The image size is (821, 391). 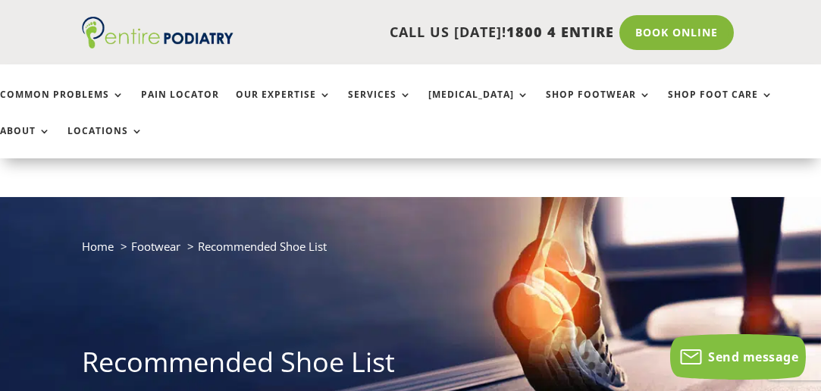 What do you see at coordinates (738, 357) in the screenshot?
I see `button: Send message` at bounding box center [738, 357].